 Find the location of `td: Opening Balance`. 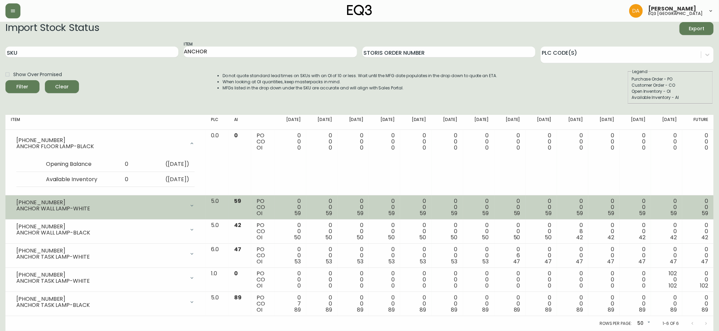

td: Opening Balance is located at coordinates (75, 165).